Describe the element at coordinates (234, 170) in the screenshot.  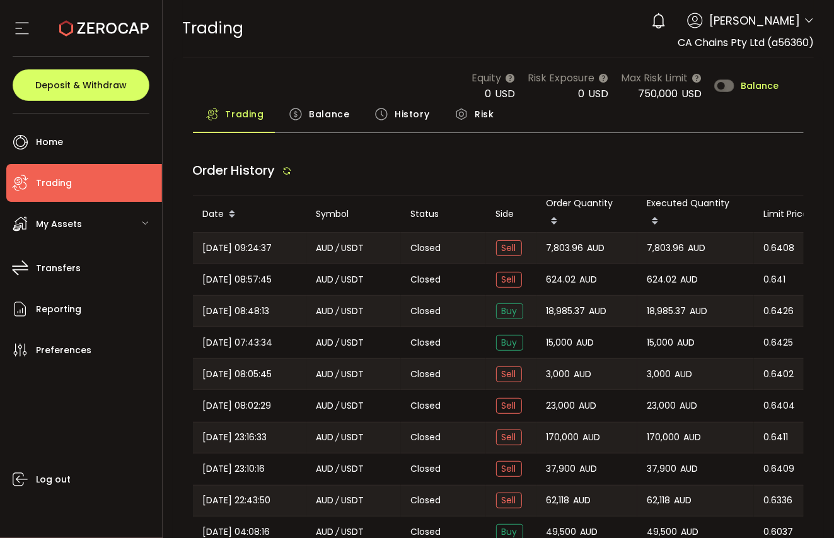
I see `span: Order History` at that location.